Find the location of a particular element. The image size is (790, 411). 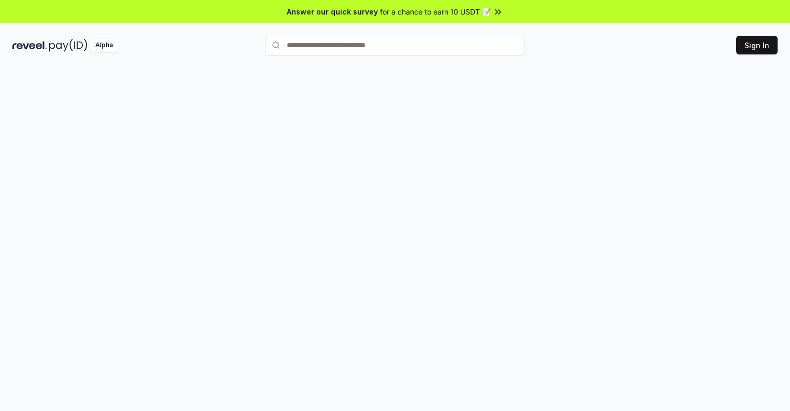

div: Alpha is located at coordinates (104, 45).